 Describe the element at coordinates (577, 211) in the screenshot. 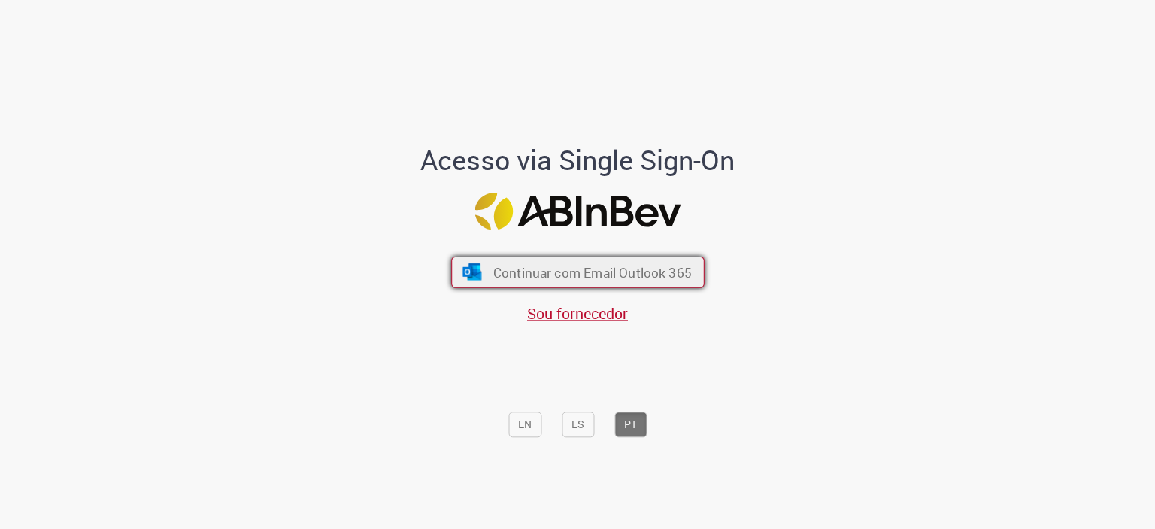

I see `img: Logo ABInBev` at that location.